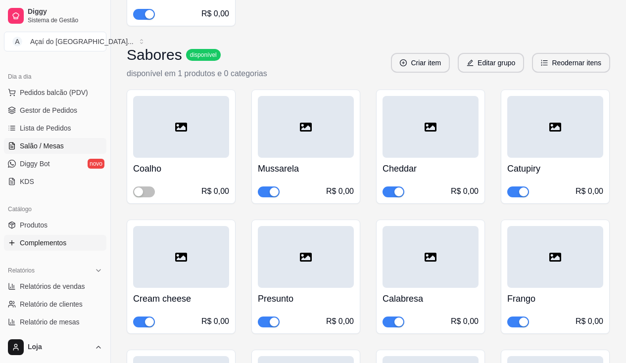 Image resolution: width=626 pixels, height=363 pixels. What do you see at coordinates (470, 63) in the screenshot?
I see `span: edit` at bounding box center [470, 63].